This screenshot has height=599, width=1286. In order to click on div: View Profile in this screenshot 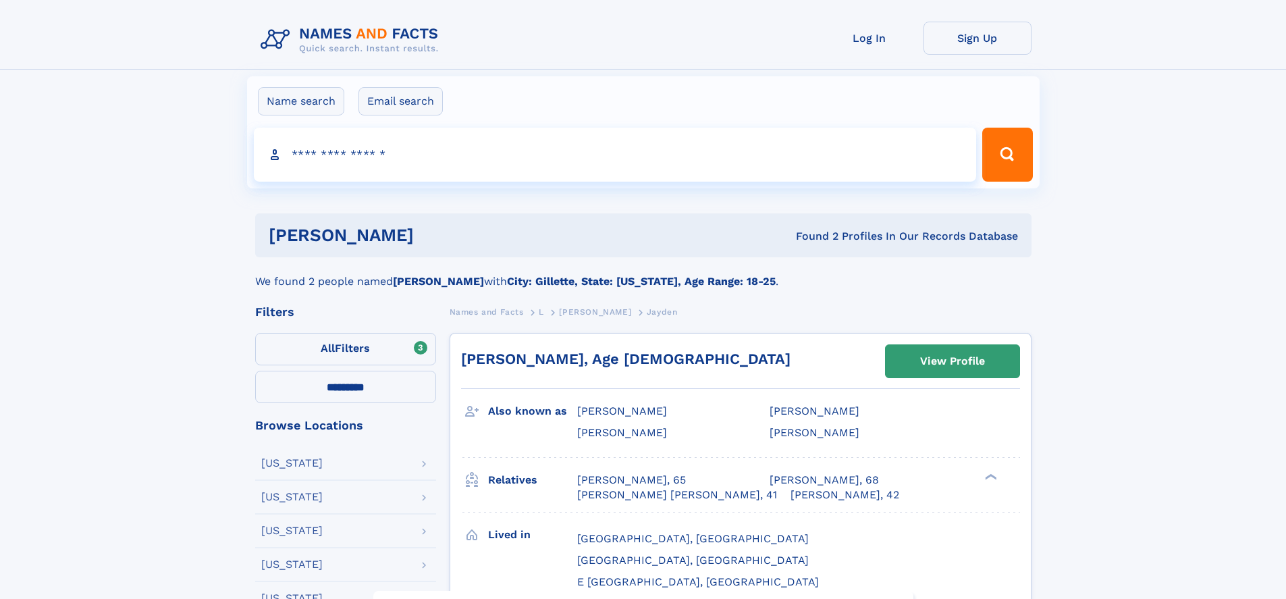, I will do `click(953, 361)`.